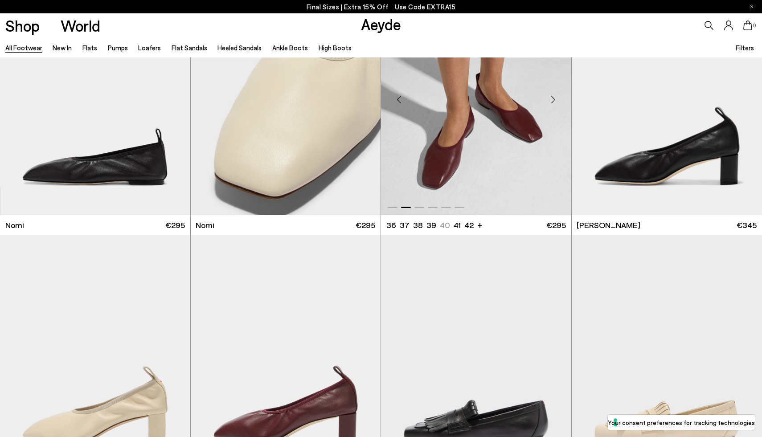 The width and height of the screenshot is (762, 437). What do you see at coordinates (149, 48) in the screenshot?
I see `a: Loafers` at bounding box center [149, 48].